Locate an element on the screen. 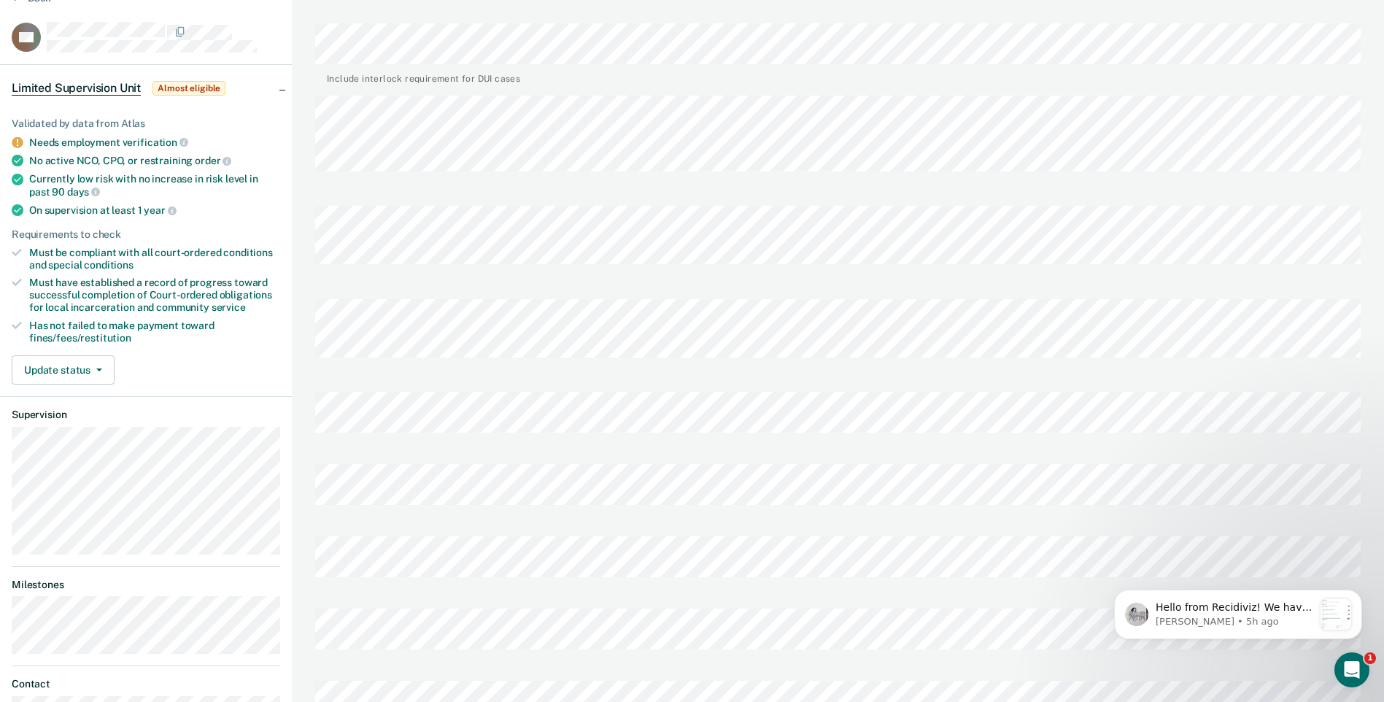 This screenshot has height=702, width=1384. div: Requirements to check is located at coordinates (146, 234).